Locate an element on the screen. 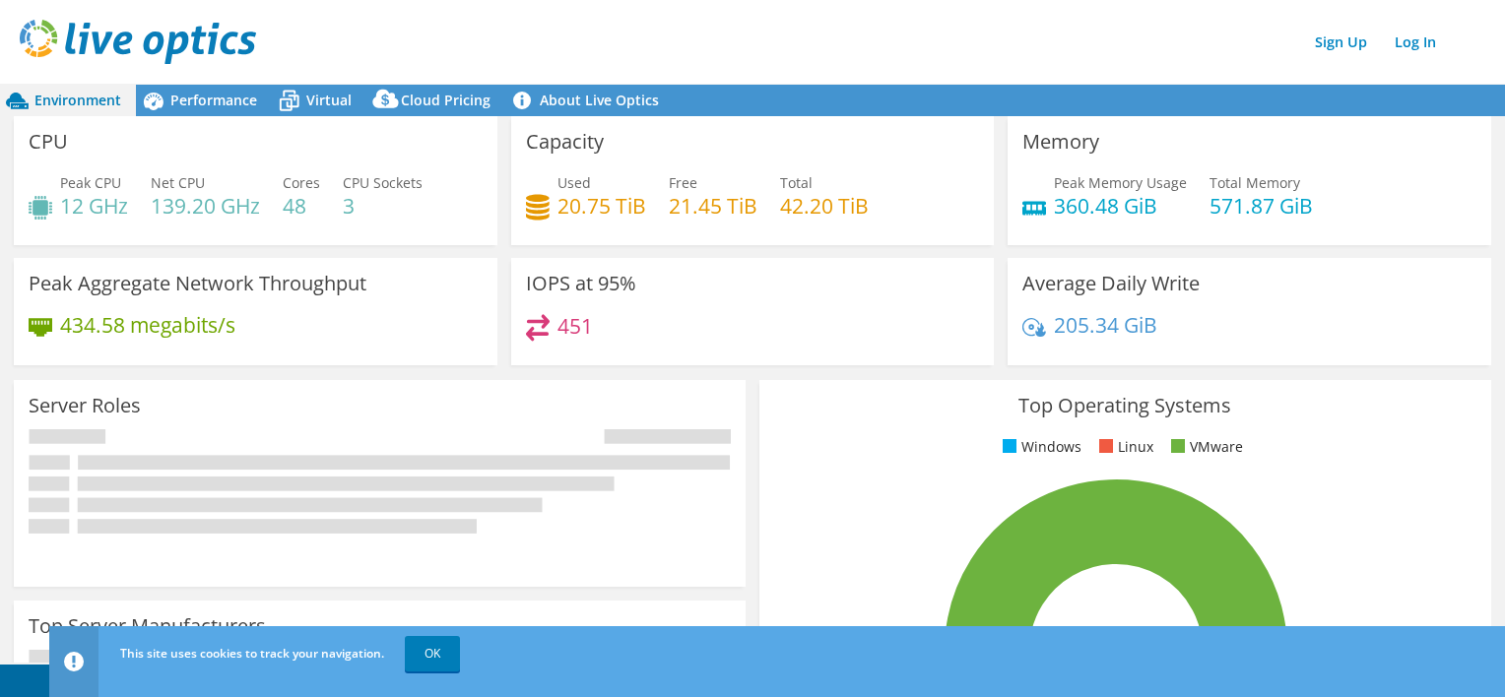 The width and height of the screenshot is (1505, 697). h3: Server Roles is located at coordinates (85, 406).